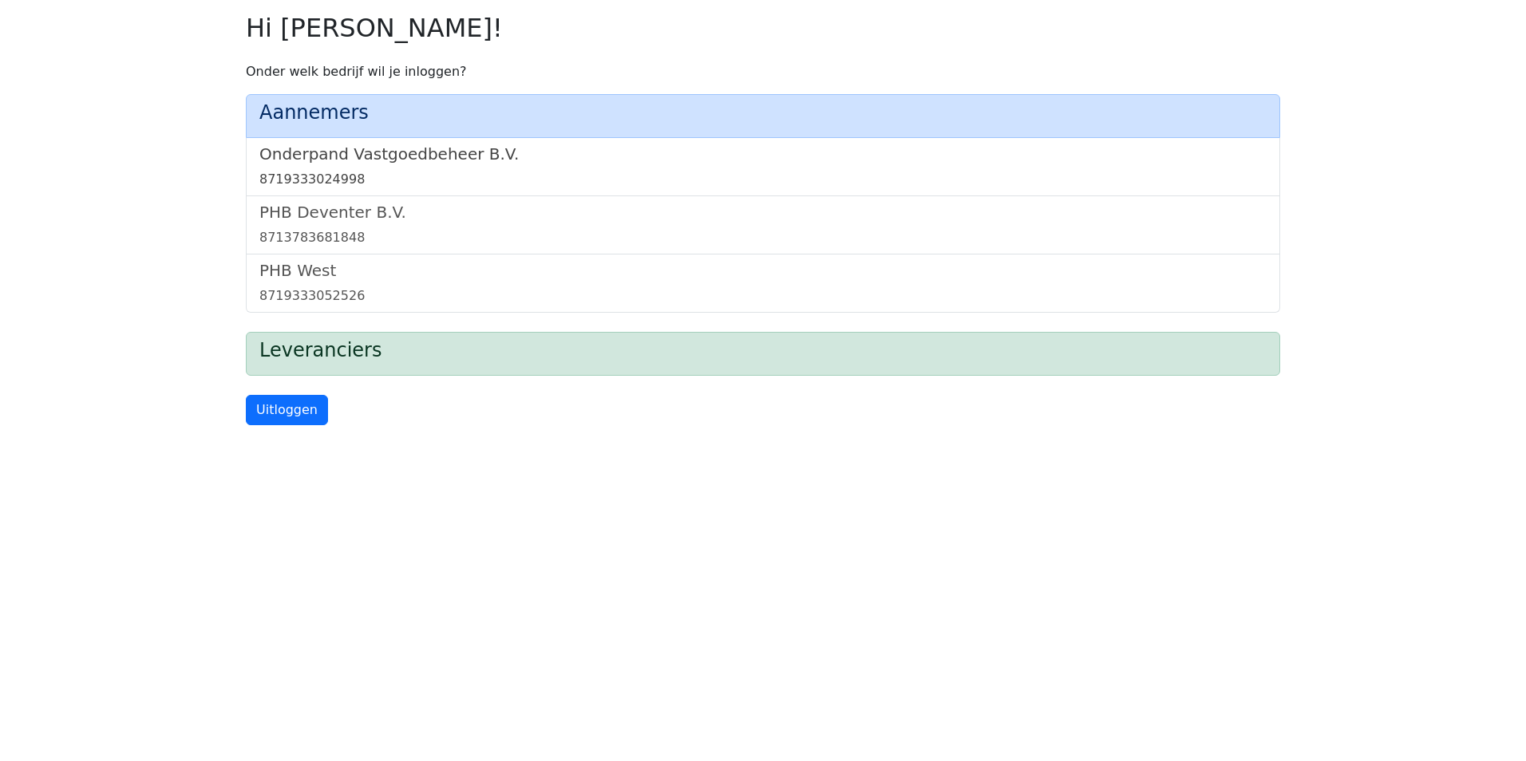 This screenshot has width=1526, height=761. What do you see at coordinates (763, 72) in the screenshot?
I see `p: Onder welk bedrijf wil je inloggen?` at bounding box center [763, 72].